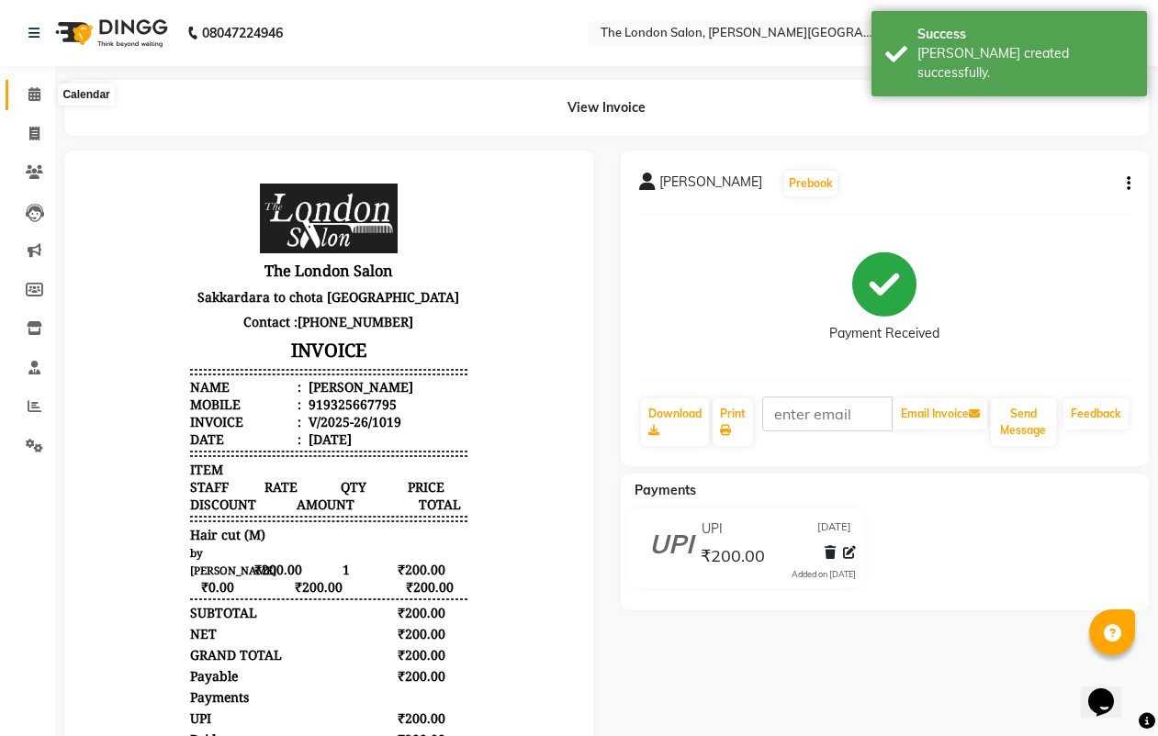 The width and height of the screenshot is (1158, 736). I want to click on span: 1, so click(264, 400).